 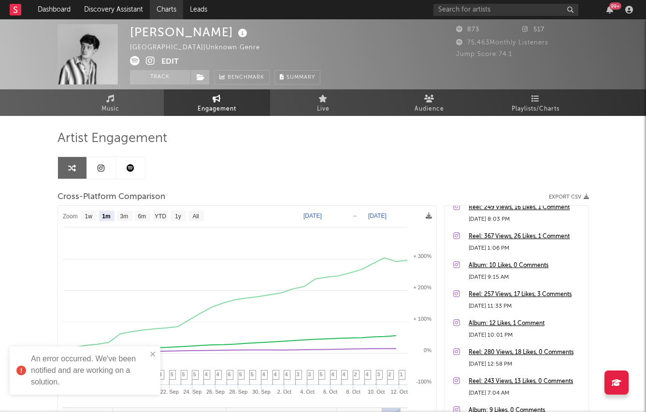 What do you see at coordinates (323, 109) in the screenshot?
I see `span: Live` at bounding box center [323, 109].